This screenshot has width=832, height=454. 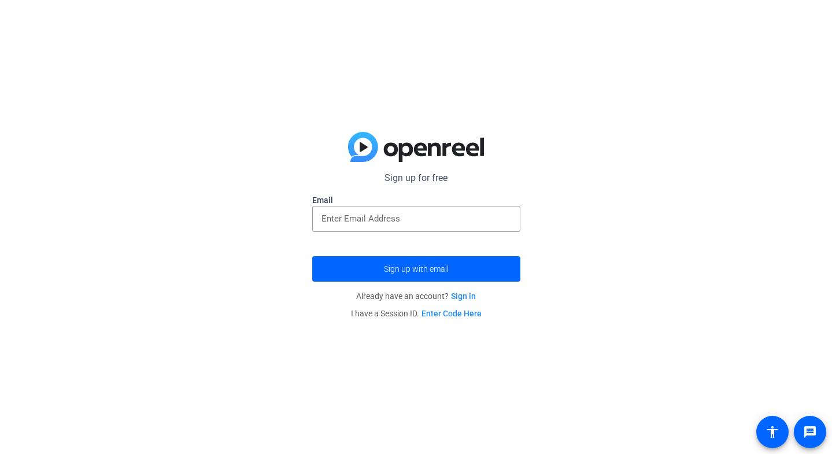 I want to click on span: I have a Session ID., so click(x=417, y=314).